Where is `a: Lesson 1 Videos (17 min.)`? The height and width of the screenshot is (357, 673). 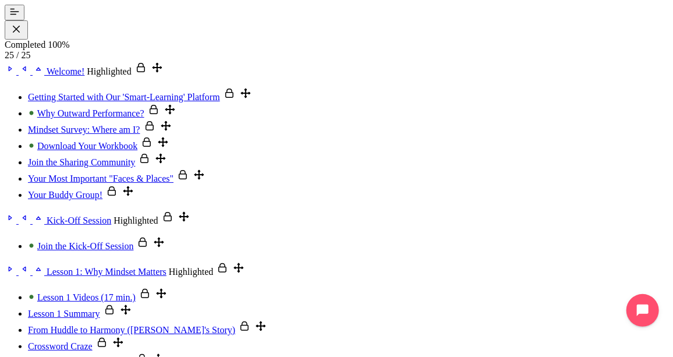 a: Lesson 1 Videos (17 min.) is located at coordinates (86, 297).